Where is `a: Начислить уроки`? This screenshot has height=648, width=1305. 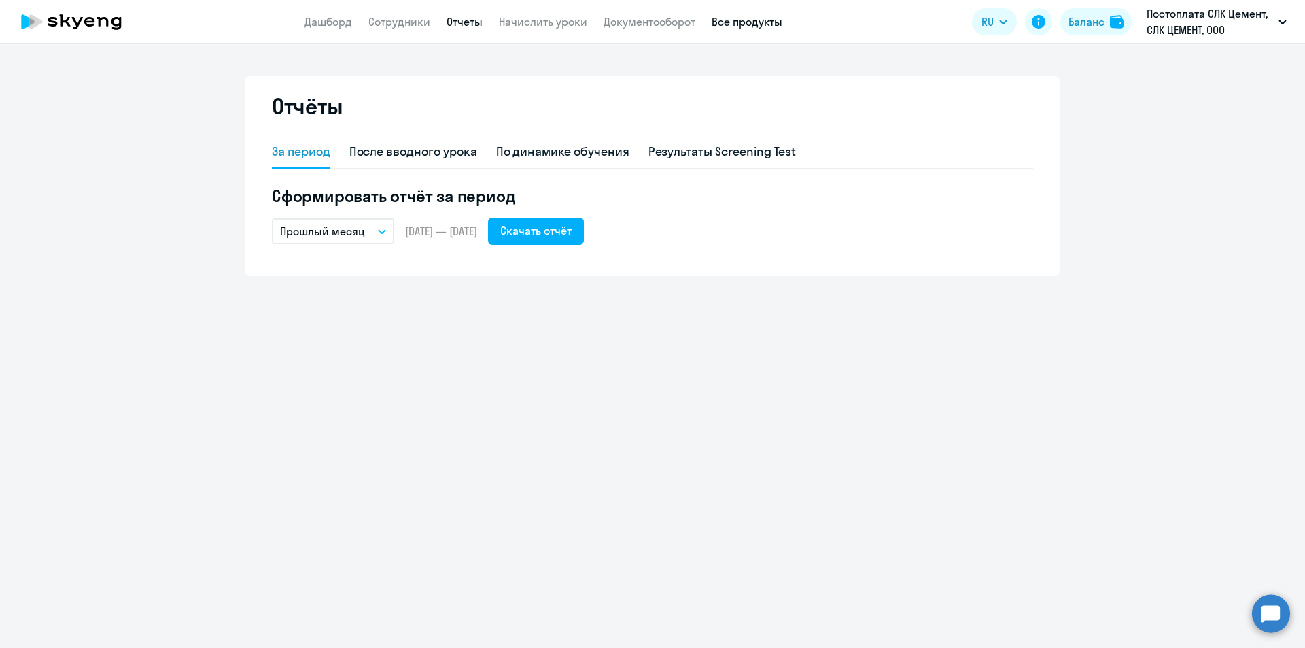
a: Начислить уроки is located at coordinates (543, 22).